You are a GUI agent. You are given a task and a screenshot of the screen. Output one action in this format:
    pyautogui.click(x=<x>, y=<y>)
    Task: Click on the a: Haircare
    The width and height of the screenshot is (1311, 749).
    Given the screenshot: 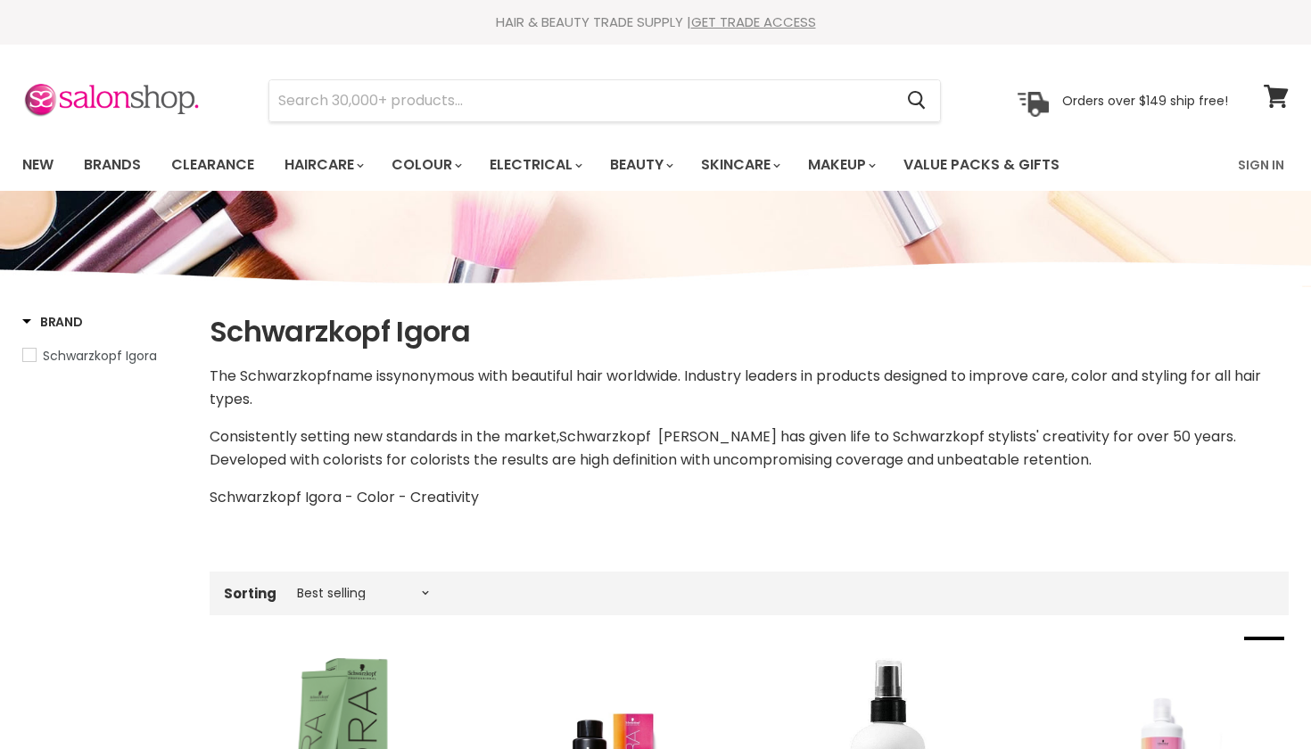 What is the action you would take?
    pyautogui.click(x=323, y=165)
    